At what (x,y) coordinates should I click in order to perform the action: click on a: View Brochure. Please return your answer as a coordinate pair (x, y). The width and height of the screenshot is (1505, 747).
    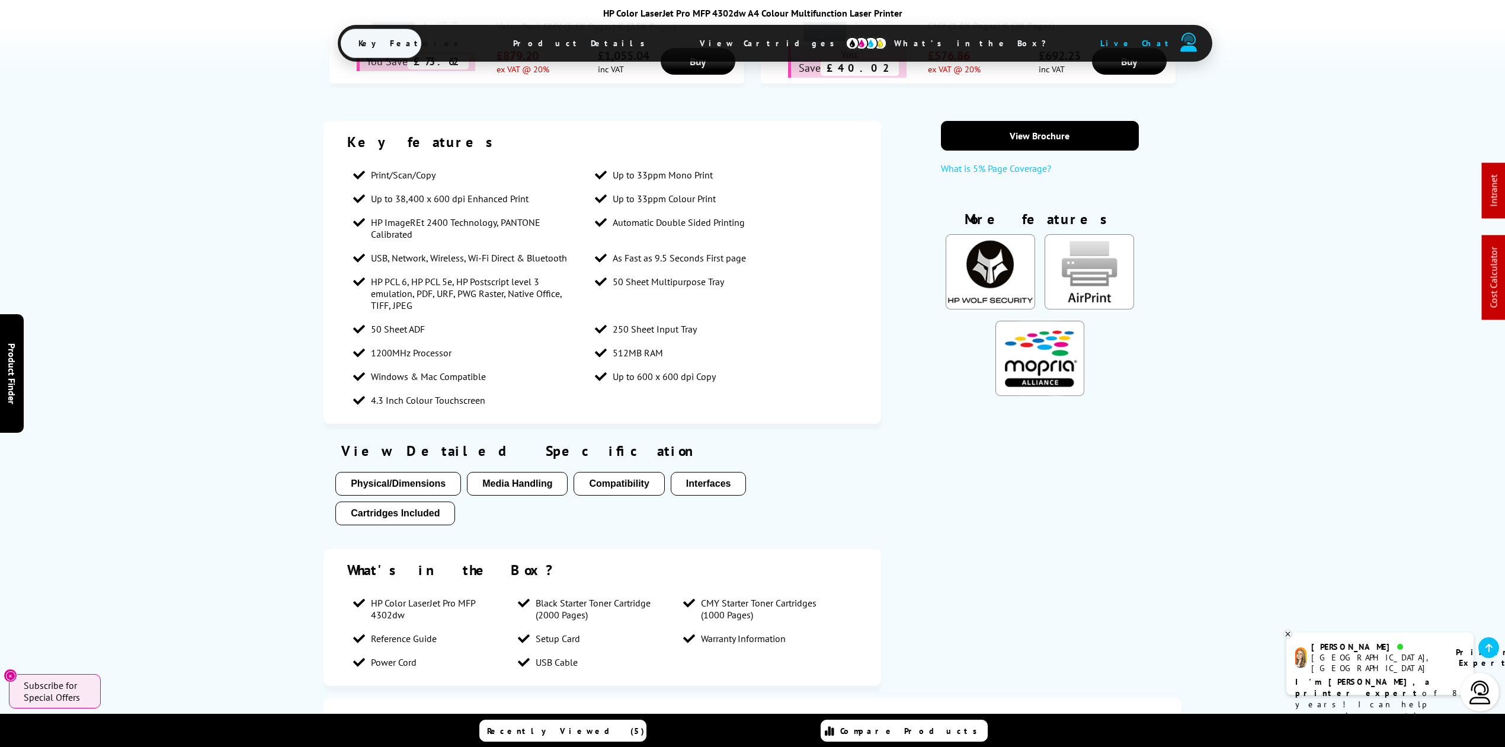
    Looking at the image, I should click on (1040, 136).